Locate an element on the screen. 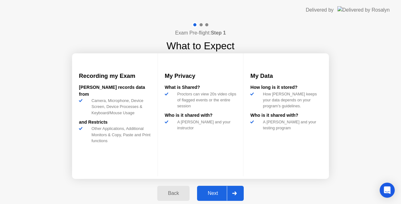  button: Next is located at coordinates (220, 193).